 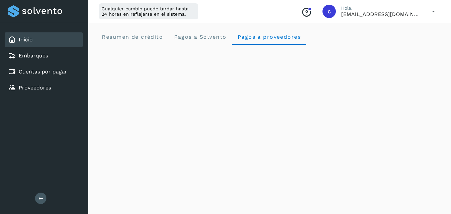 I want to click on p: contabilidad5@easo.com, so click(x=381, y=14).